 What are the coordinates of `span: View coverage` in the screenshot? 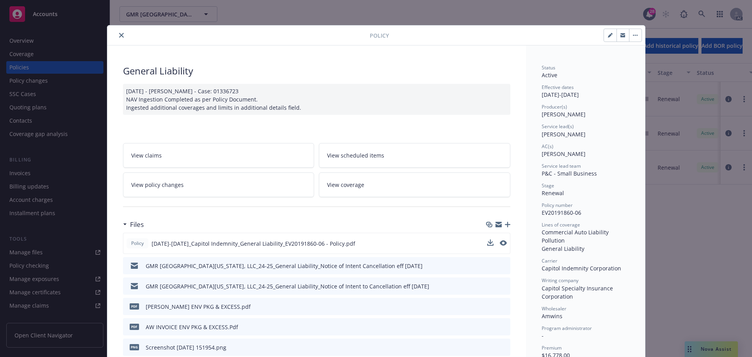 It's located at (345, 184).